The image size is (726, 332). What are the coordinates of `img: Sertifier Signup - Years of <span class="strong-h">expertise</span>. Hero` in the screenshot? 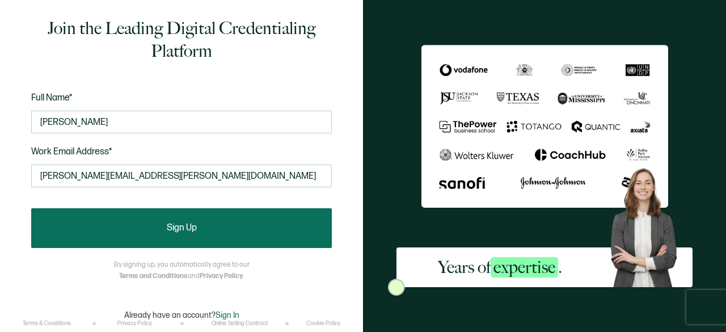 It's located at (648, 225).